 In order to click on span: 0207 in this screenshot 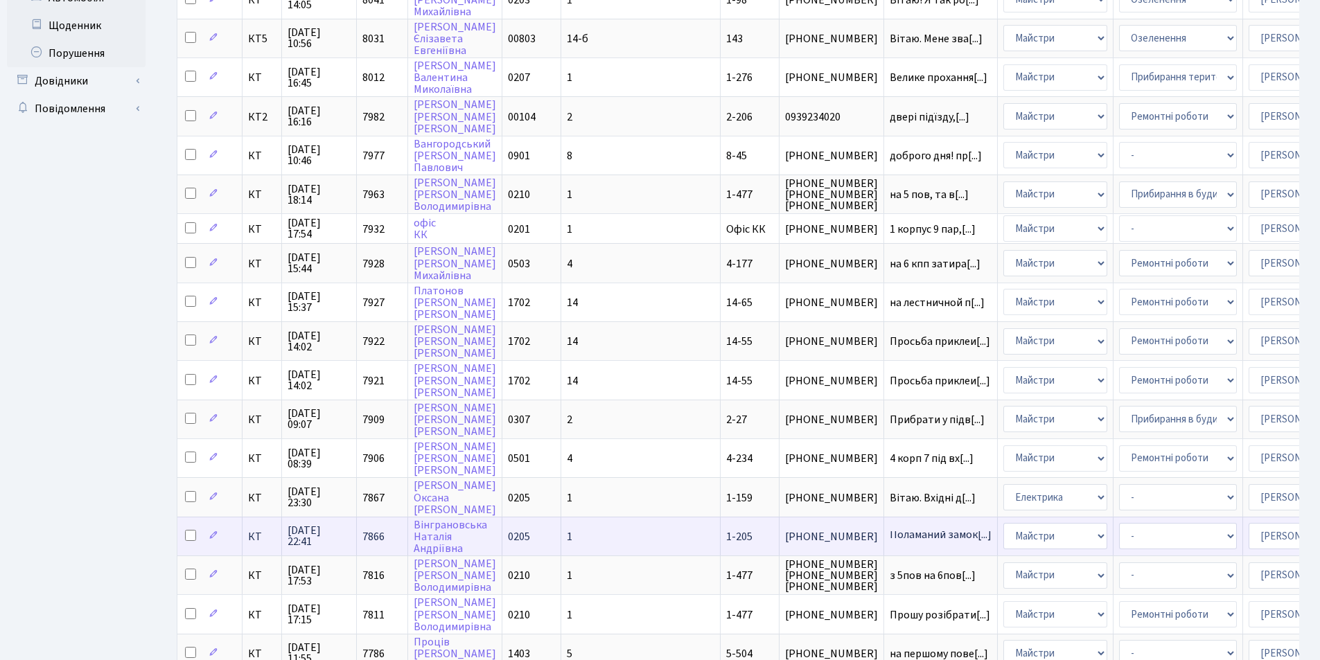, I will do `click(519, 78)`.